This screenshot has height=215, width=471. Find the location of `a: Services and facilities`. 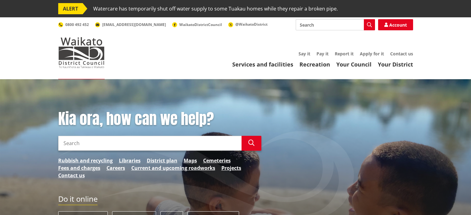

a: Services and facilities is located at coordinates (263, 64).